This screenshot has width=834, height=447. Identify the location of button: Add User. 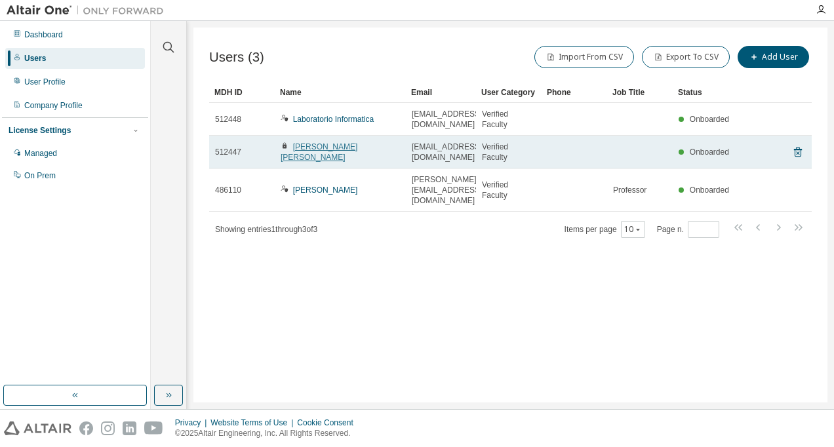
(773, 57).